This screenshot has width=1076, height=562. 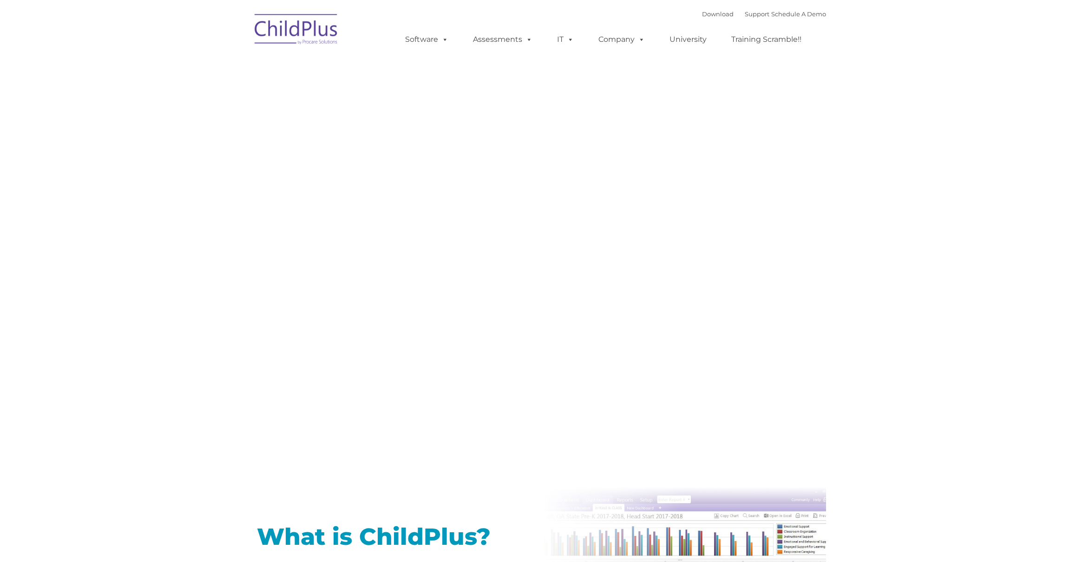 What do you see at coordinates (718, 14) in the screenshot?
I see `a: Download` at bounding box center [718, 14].